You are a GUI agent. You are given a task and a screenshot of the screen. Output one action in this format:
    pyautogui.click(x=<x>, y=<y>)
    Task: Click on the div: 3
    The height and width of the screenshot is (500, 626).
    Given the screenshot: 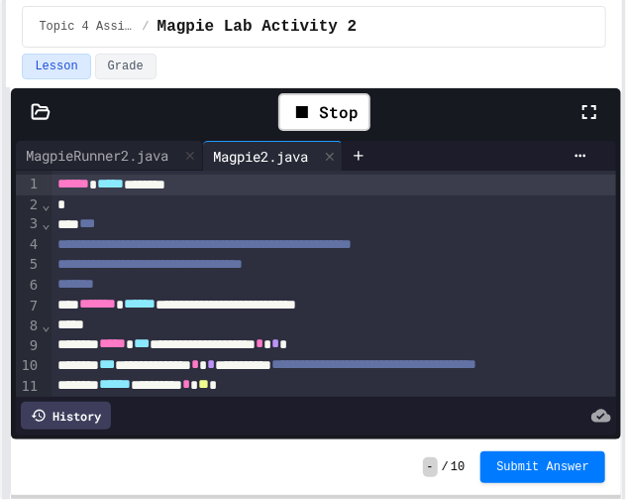 What is the action you would take?
    pyautogui.click(x=28, y=224)
    